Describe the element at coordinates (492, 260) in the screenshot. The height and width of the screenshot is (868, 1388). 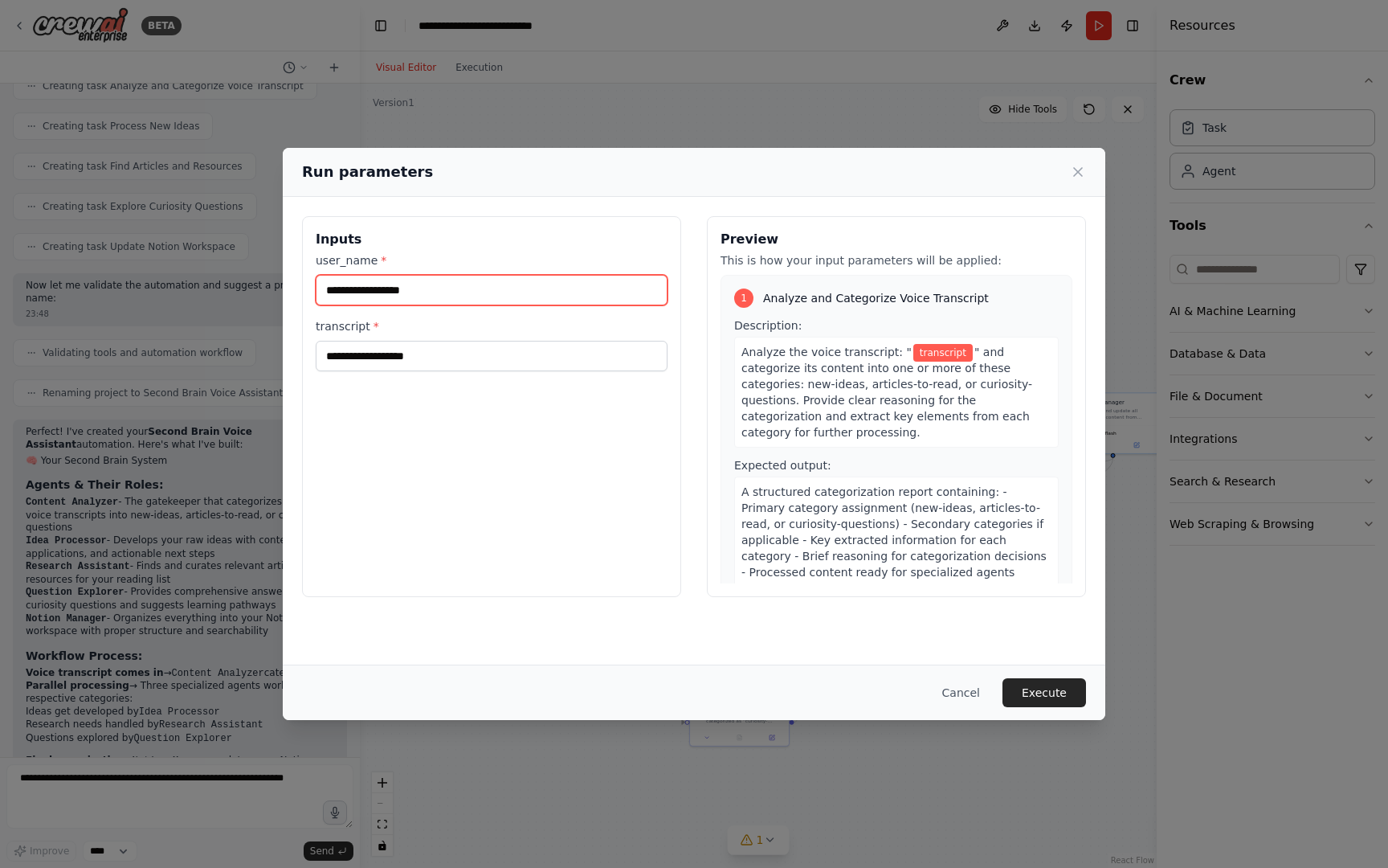
I see `label: user_name` at that location.